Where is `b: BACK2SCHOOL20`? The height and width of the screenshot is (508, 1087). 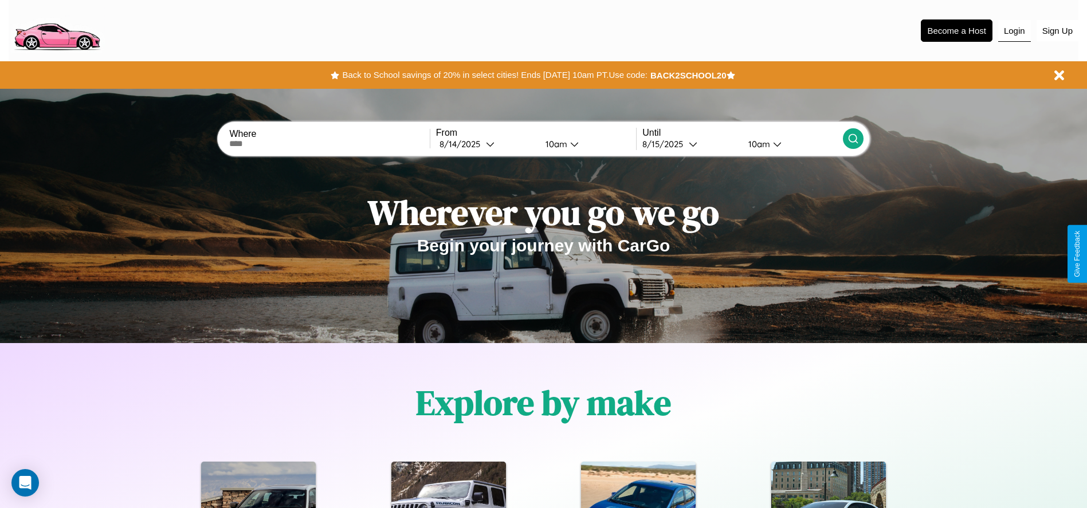 b: BACK2SCHOOL20 is located at coordinates (688, 75).